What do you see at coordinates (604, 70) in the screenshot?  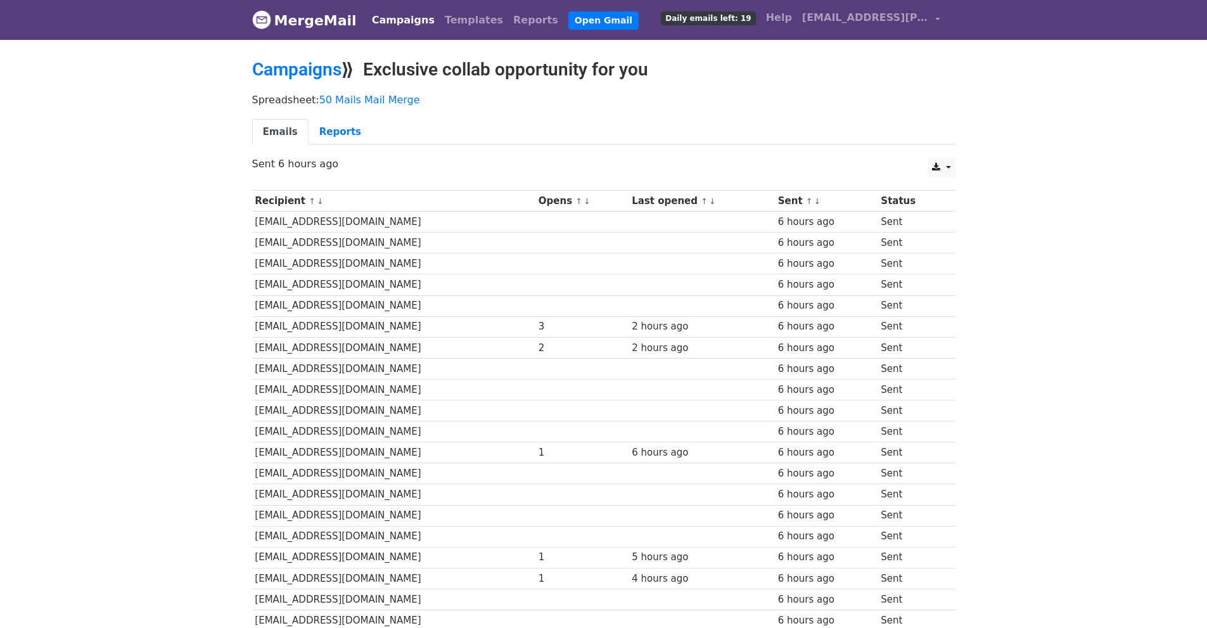 I see `h2: ⟫ Exclusive collab opportunity for you` at bounding box center [604, 70].